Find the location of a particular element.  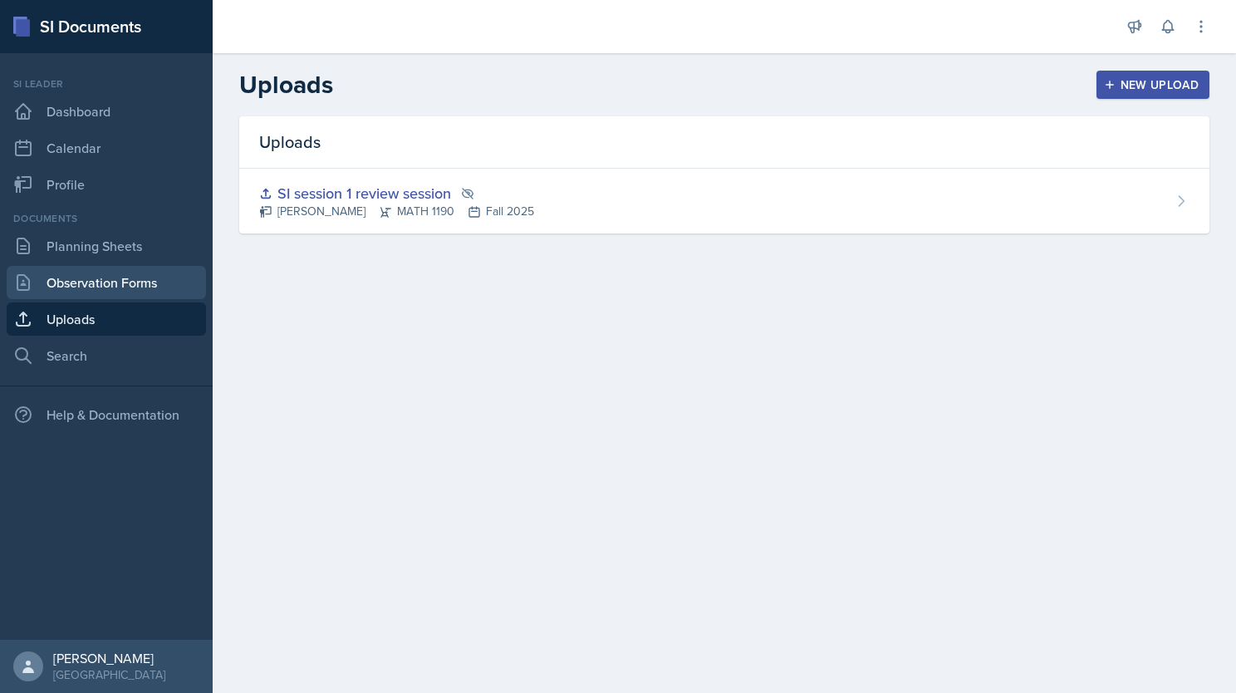

h2: Uploads is located at coordinates (286, 85).